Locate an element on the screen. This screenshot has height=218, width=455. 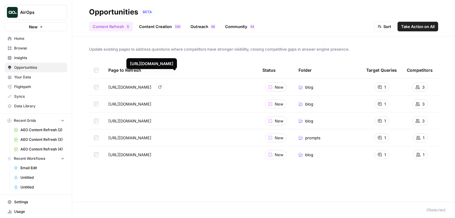
span: prompts is located at coordinates (313, 138).